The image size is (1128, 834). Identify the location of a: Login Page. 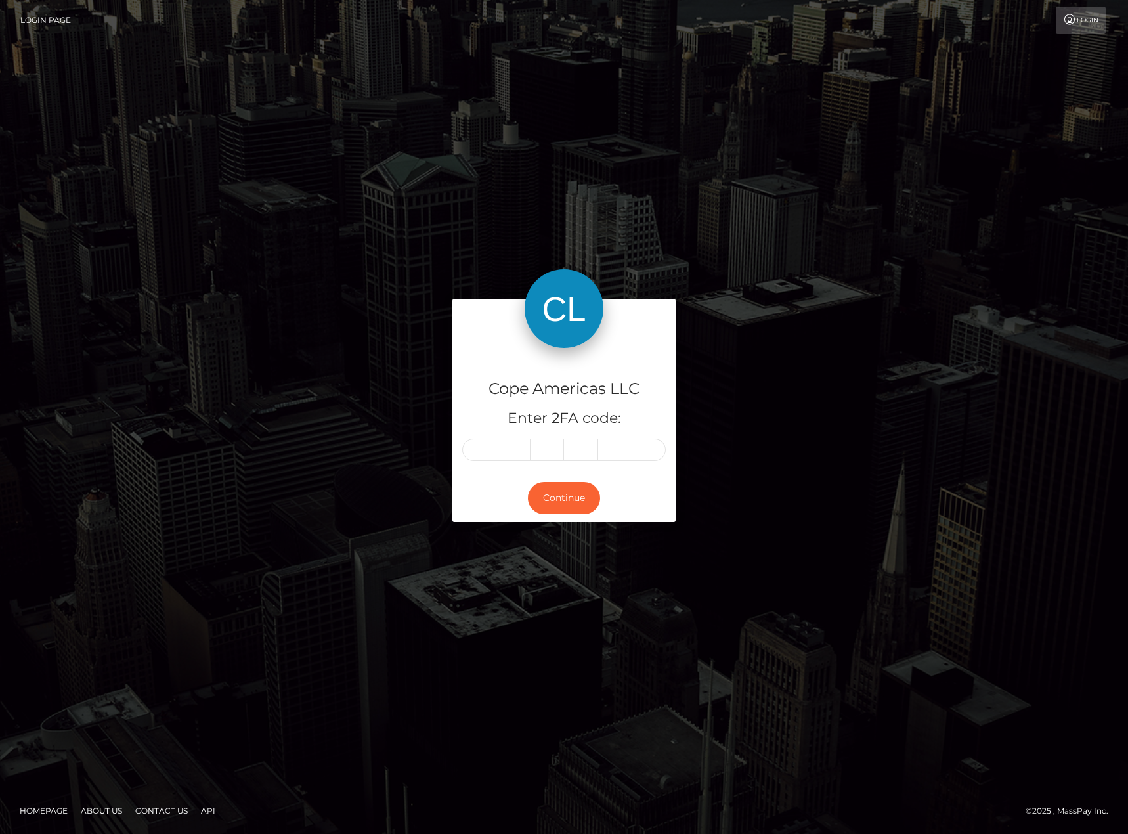
(45, 20).